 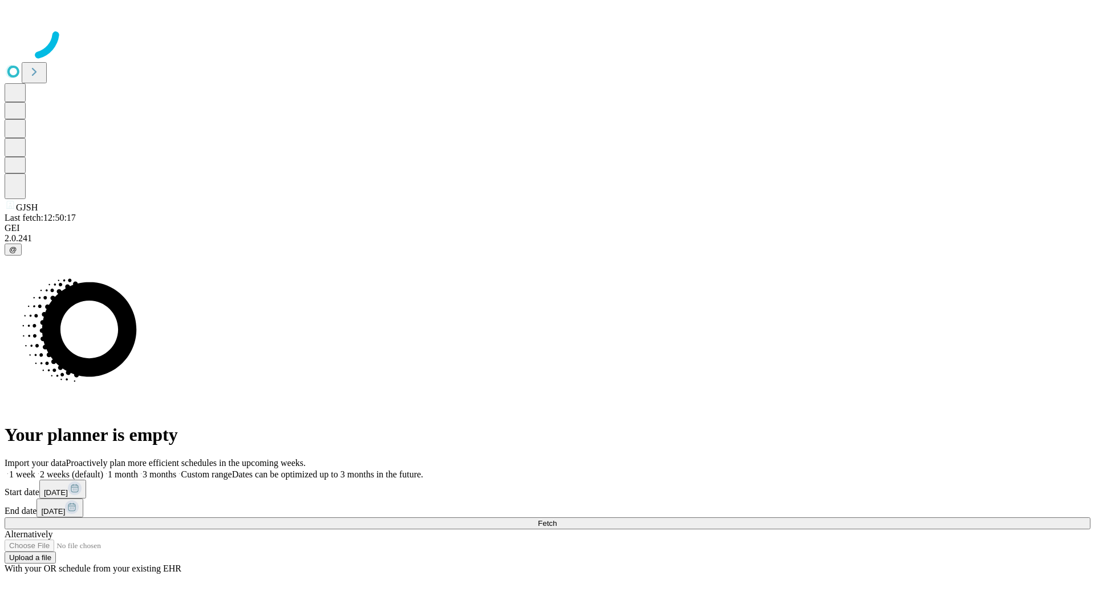 What do you see at coordinates (40, 217) in the screenshot?
I see `span: Last fetch: 12:50:17` at bounding box center [40, 217].